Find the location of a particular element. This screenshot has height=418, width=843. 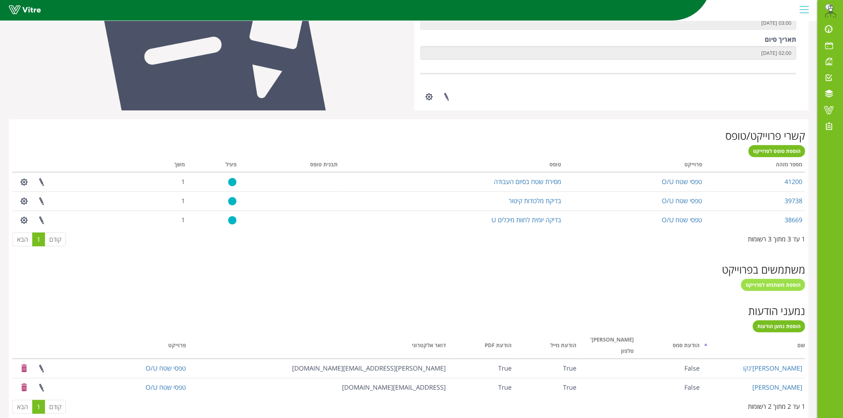

a: הוספת טופס לפרוייקט is located at coordinates (777, 151).